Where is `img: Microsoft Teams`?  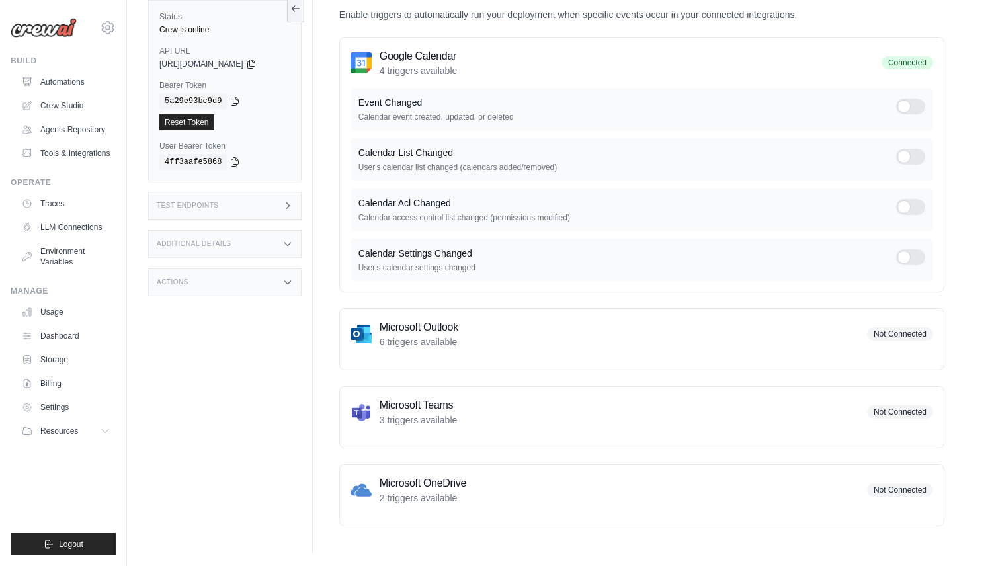 img: Microsoft Teams is located at coordinates (361, 412).